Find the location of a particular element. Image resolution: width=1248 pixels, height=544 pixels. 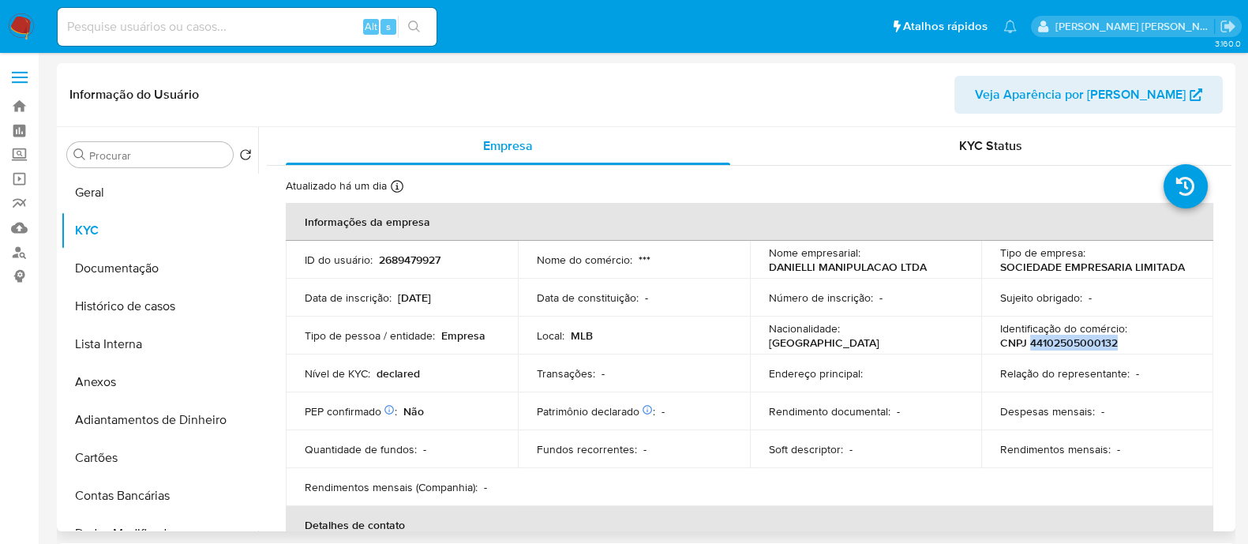

button: search-icon is located at coordinates (414, 27).